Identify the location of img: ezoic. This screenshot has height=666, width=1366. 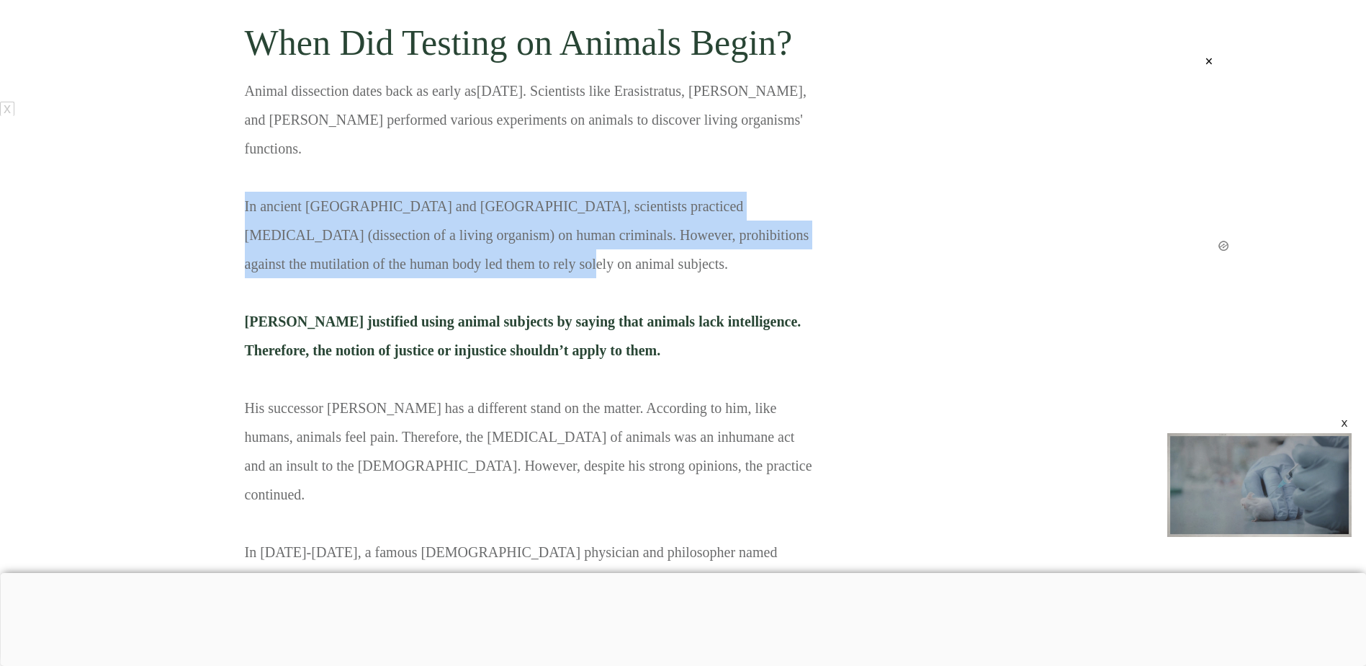
(1224, 246).